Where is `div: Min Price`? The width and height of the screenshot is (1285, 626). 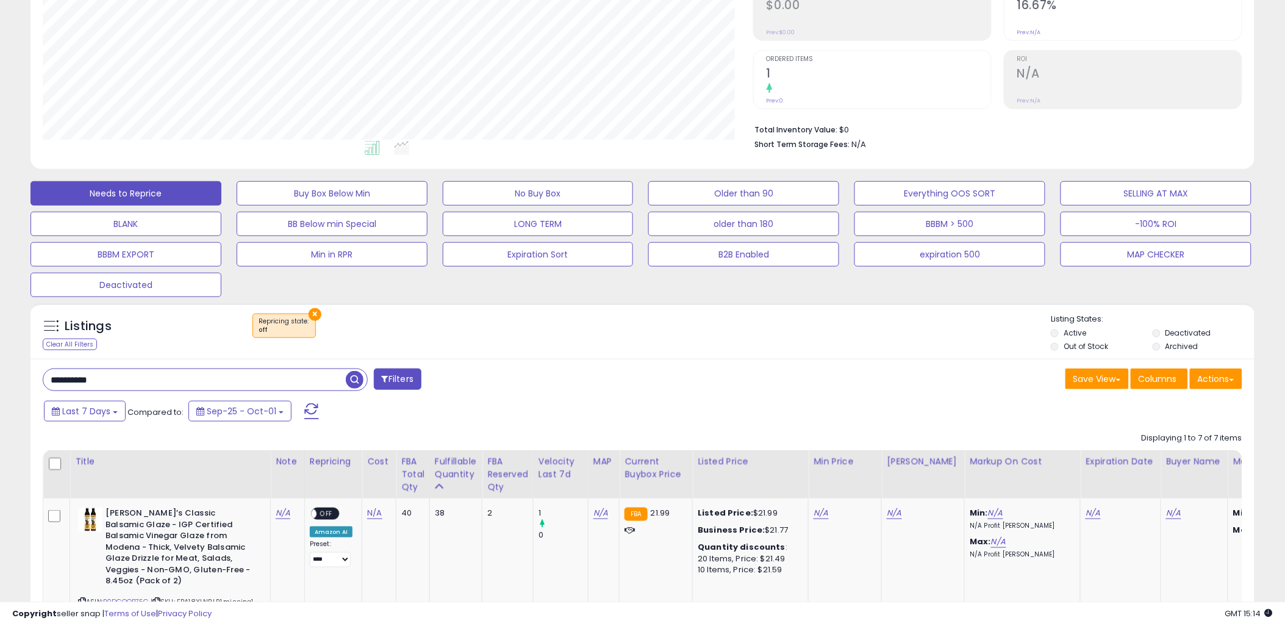
div: Min Price is located at coordinates (845, 461).